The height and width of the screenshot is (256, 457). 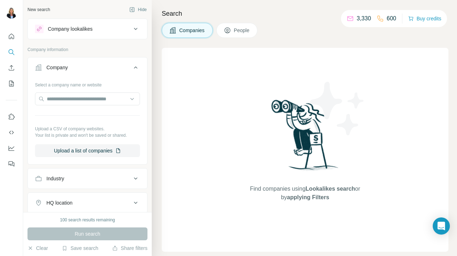 What do you see at coordinates (87, 203) in the screenshot?
I see `button: HQ location` at bounding box center [87, 203].